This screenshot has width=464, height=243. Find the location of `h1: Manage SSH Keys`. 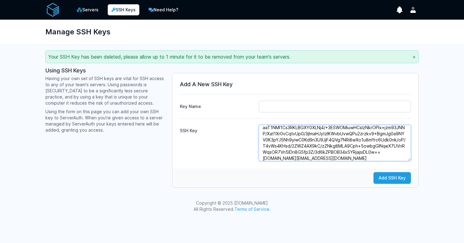

h1: Manage SSH Keys is located at coordinates (78, 32).